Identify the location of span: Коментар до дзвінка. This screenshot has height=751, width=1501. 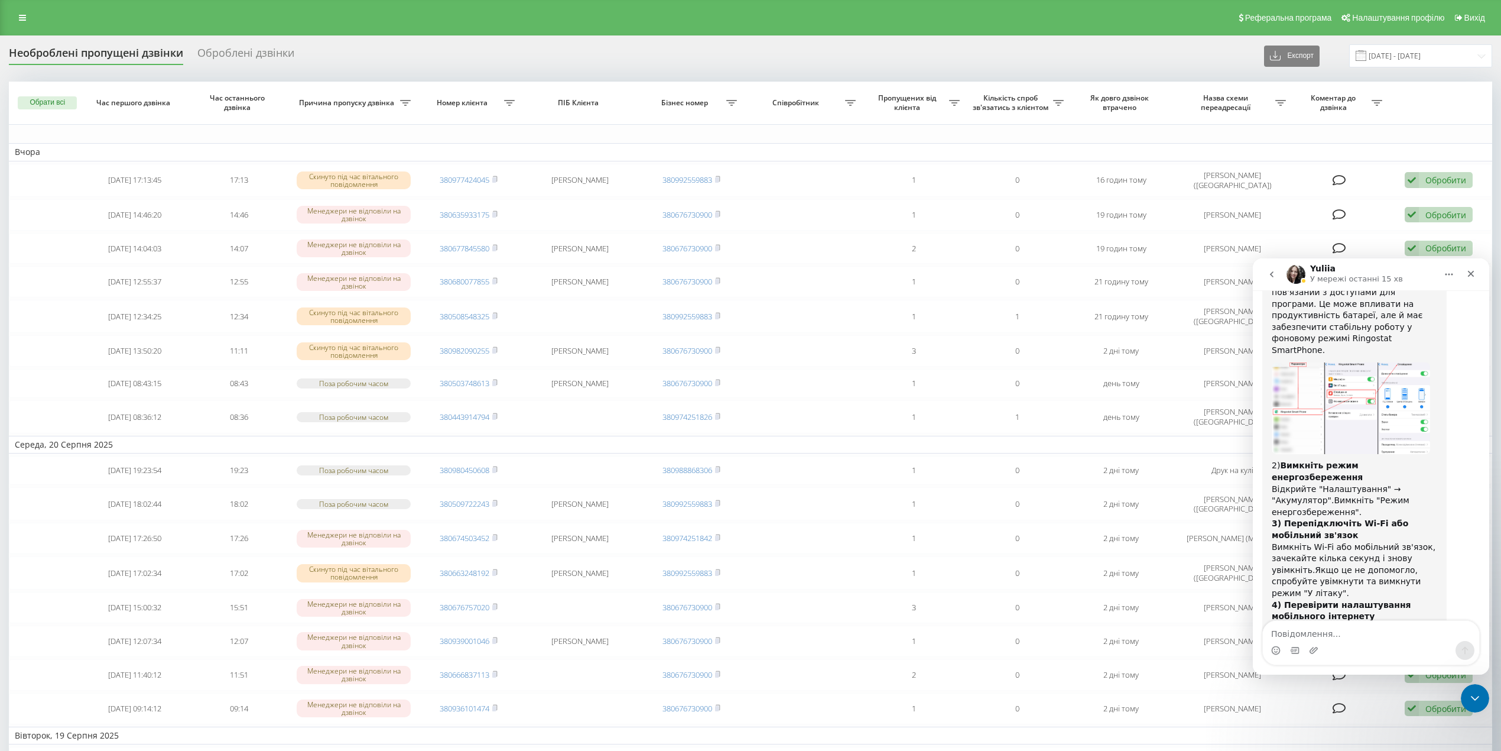
(1335, 102).